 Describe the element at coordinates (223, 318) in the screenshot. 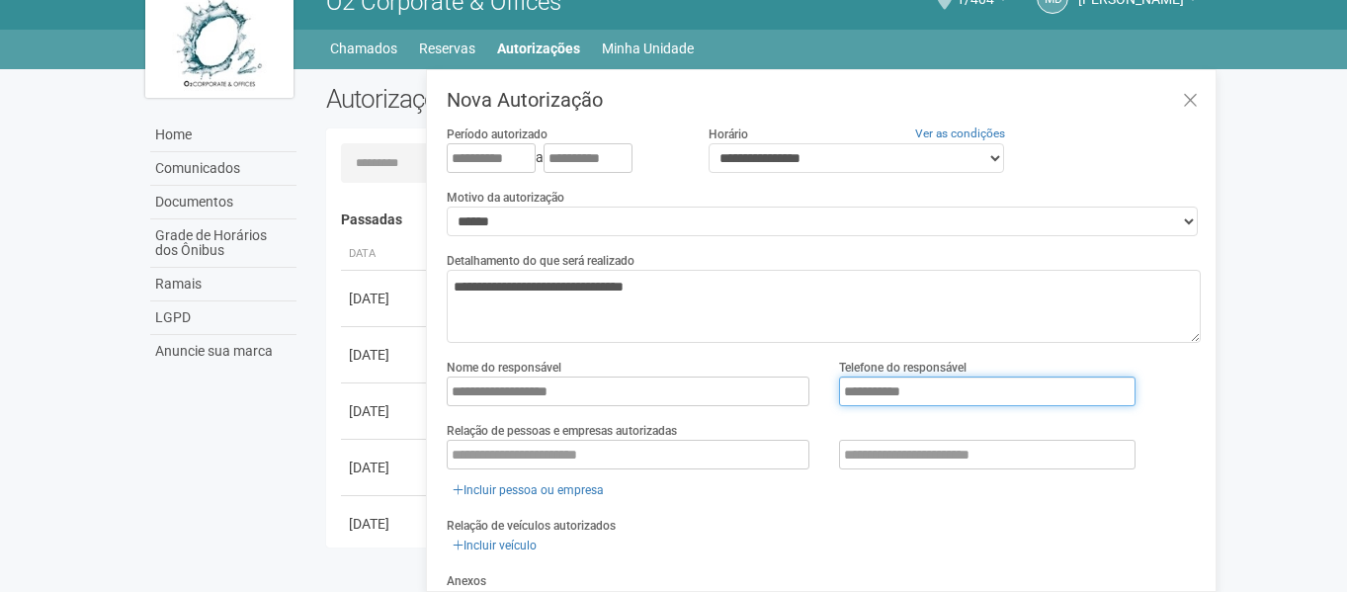

I see `a: LGPD` at that location.